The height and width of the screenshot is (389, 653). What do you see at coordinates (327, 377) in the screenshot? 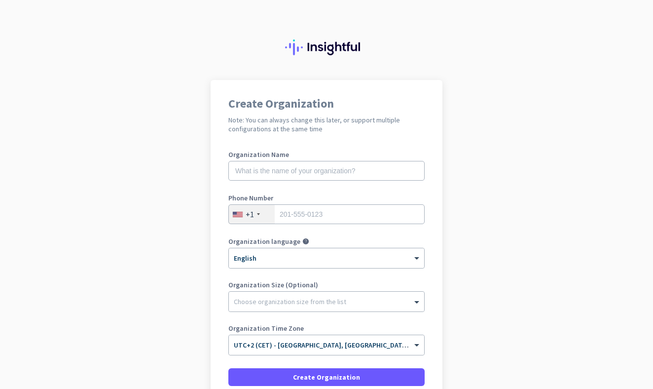
I see `span: Create Organization` at bounding box center [327, 377].